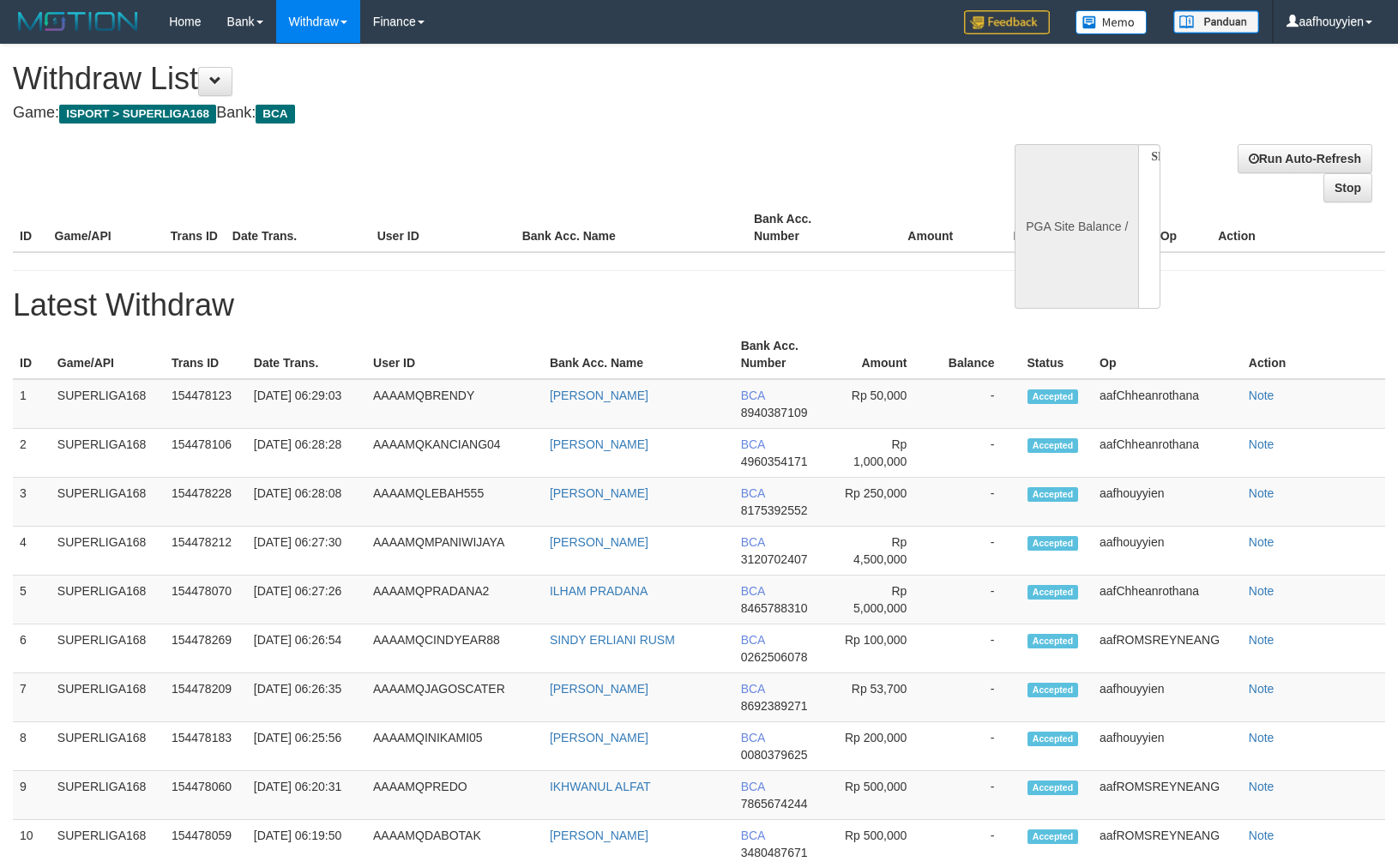  Describe the element at coordinates (612, 640) in the screenshot. I see `a: SINDY ERLIANI RUSM` at that location.